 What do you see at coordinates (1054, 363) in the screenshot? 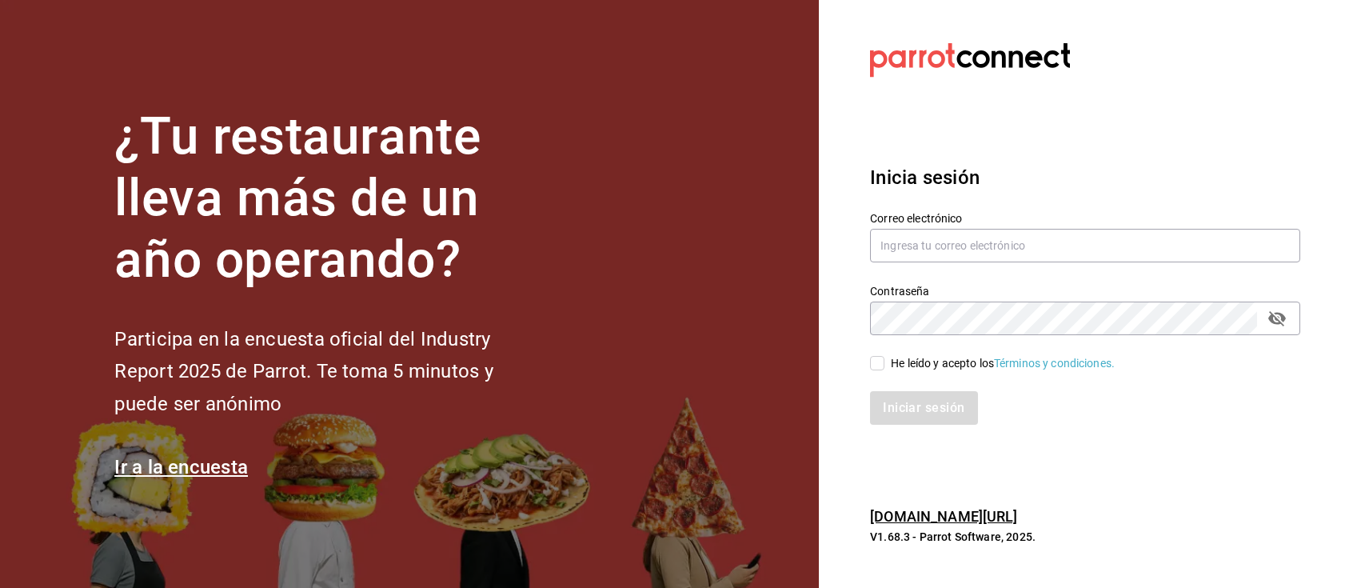
I see `a: Términos y condiciones.` at bounding box center [1054, 363].